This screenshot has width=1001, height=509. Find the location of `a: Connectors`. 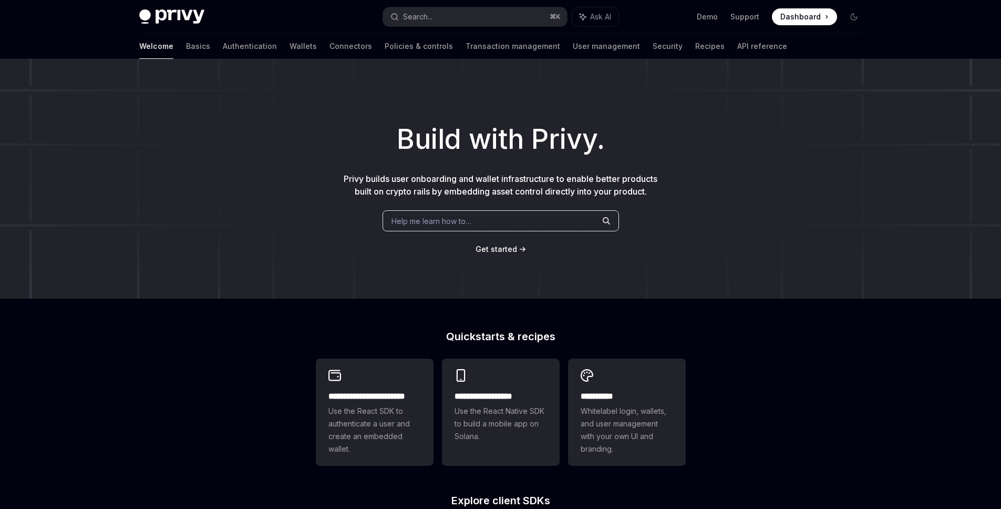

a: Connectors is located at coordinates (350, 46).